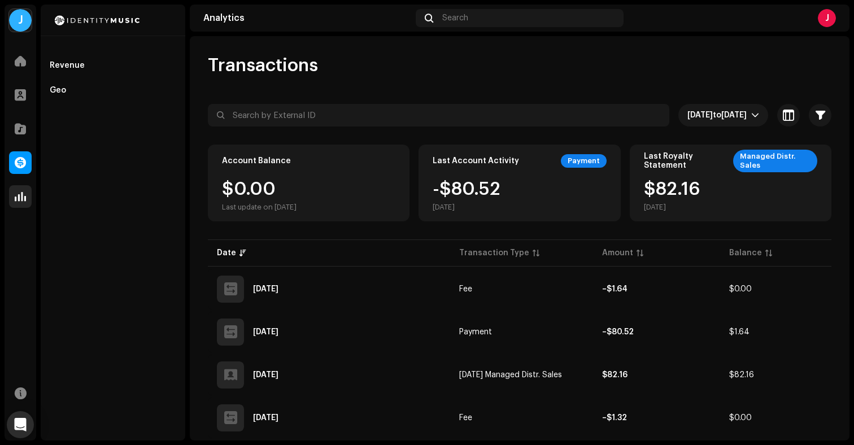  I want to click on span: Transactions, so click(263, 66).